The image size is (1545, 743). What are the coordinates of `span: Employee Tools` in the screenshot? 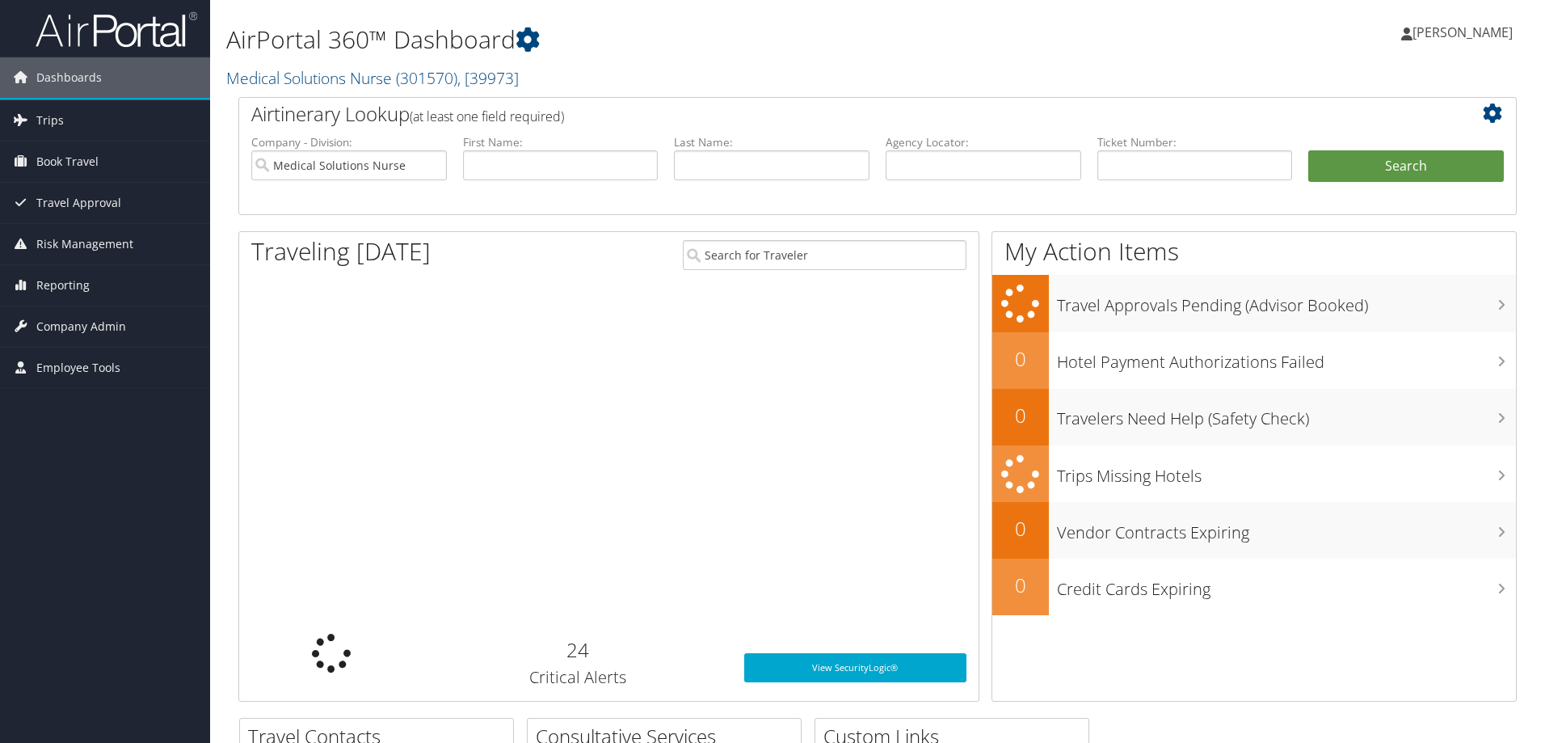 It's located at (78, 368).